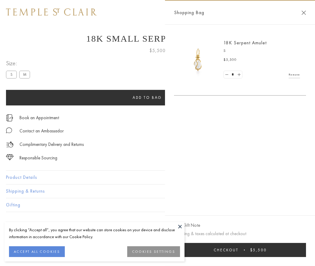 The width and height of the screenshot is (315, 266). What do you see at coordinates (245, 43) in the screenshot?
I see `a: 18K Serpent Amulet` at bounding box center [245, 43].